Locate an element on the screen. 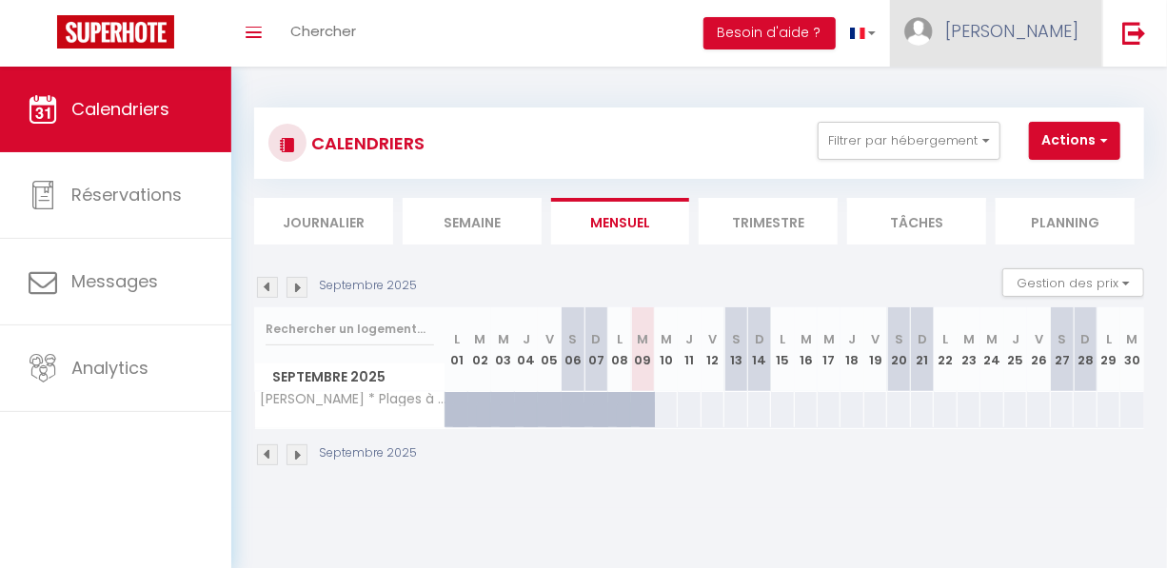 The height and width of the screenshot is (568, 1167). th: 12 is located at coordinates (713, 349).